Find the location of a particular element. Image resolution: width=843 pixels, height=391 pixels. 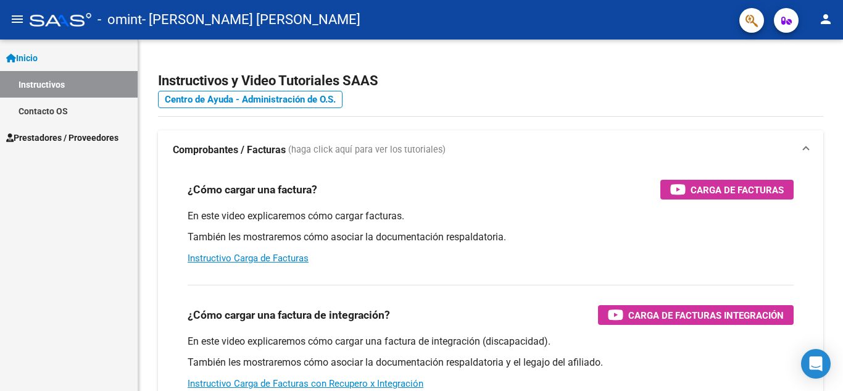

h3: ¿Cómo cargar una factura de integración? is located at coordinates (289, 315).